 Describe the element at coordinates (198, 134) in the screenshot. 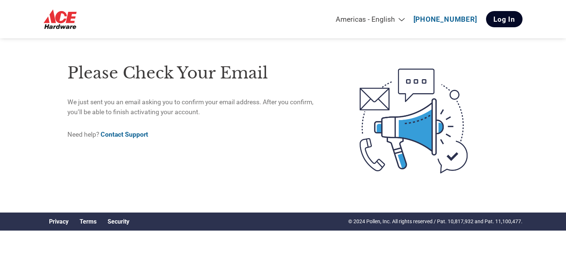

I see `p: Need help?` at that location.